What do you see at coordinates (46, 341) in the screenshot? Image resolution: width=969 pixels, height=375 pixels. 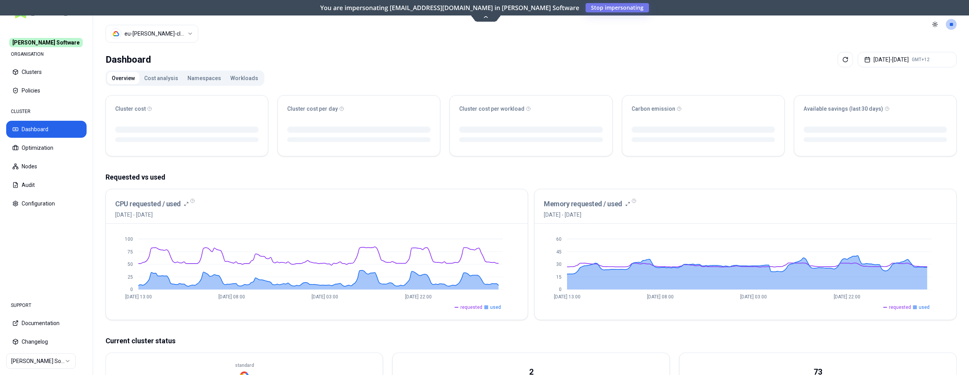 I see `button: Changelog` at bounding box center [46, 341].